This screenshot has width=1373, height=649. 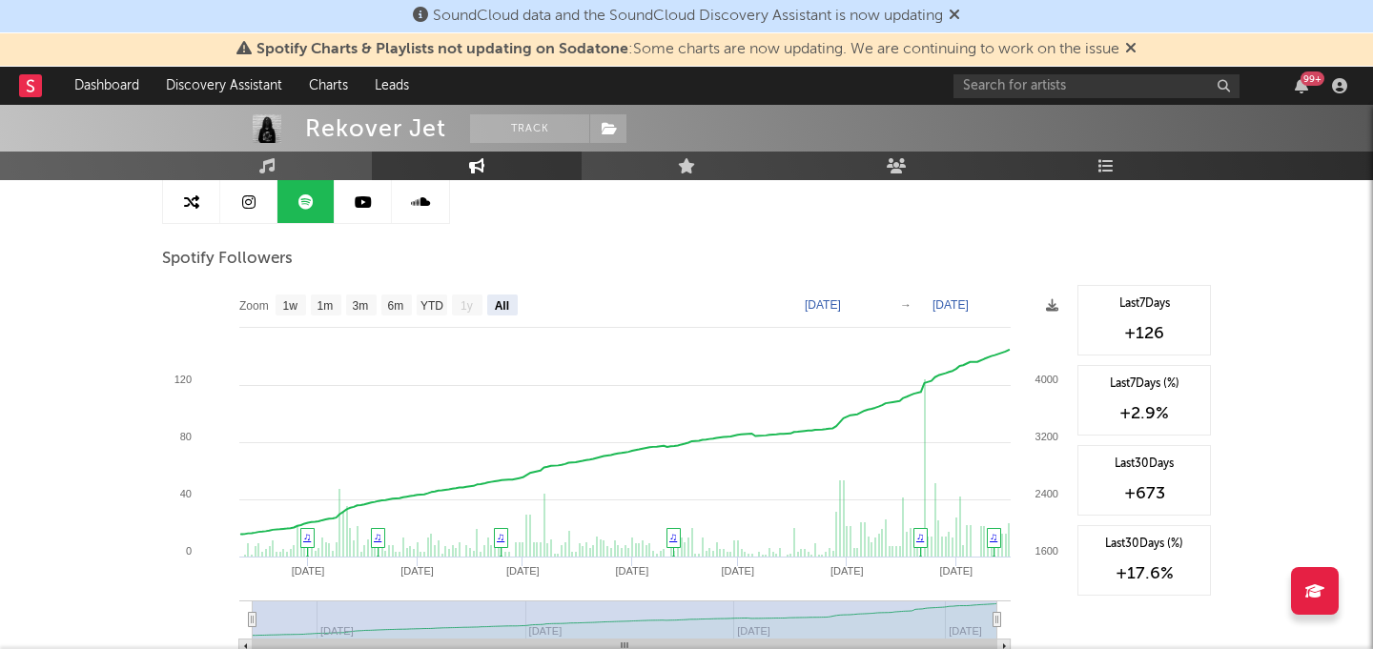 What do you see at coordinates (1144, 384) in the screenshot?
I see `div: Last 7 Days (%)` at bounding box center [1144, 384].